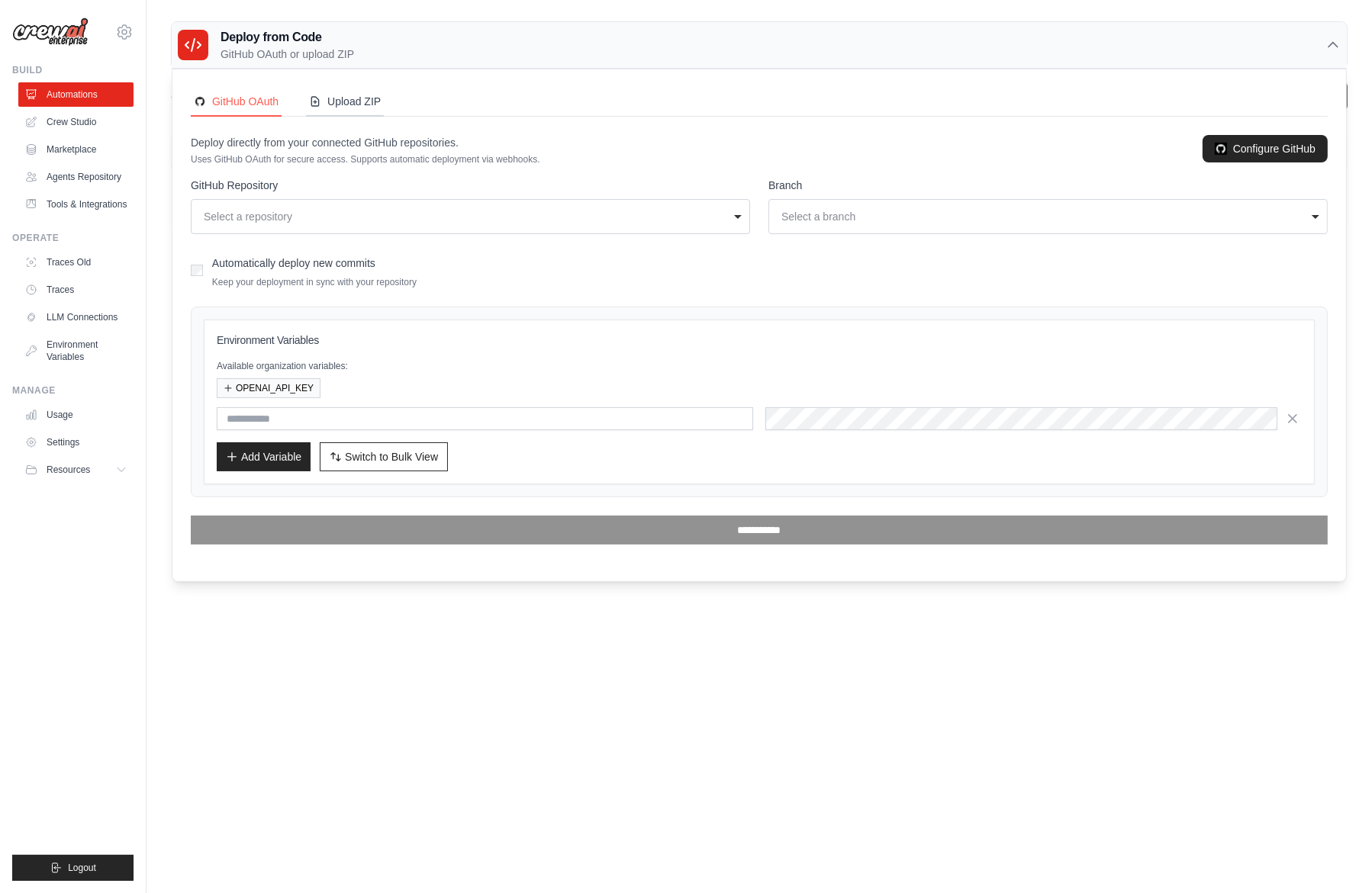 The height and width of the screenshot is (893, 1372). Describe the element at coordinates (345, 102) in the screenshot. I see `button: Upload ZIP` at that location.